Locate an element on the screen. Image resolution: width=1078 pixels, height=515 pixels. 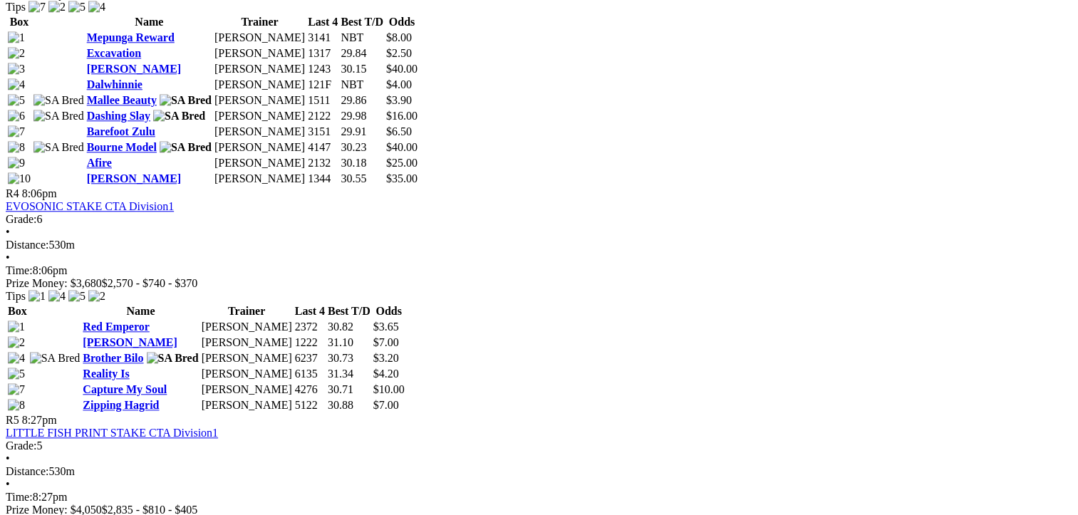
td: 1317 is located at coordinates (323, 53).